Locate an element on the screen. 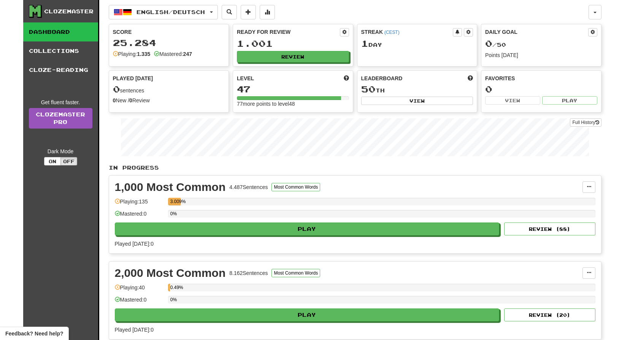  span: Level is located at coordinates (245, 78).